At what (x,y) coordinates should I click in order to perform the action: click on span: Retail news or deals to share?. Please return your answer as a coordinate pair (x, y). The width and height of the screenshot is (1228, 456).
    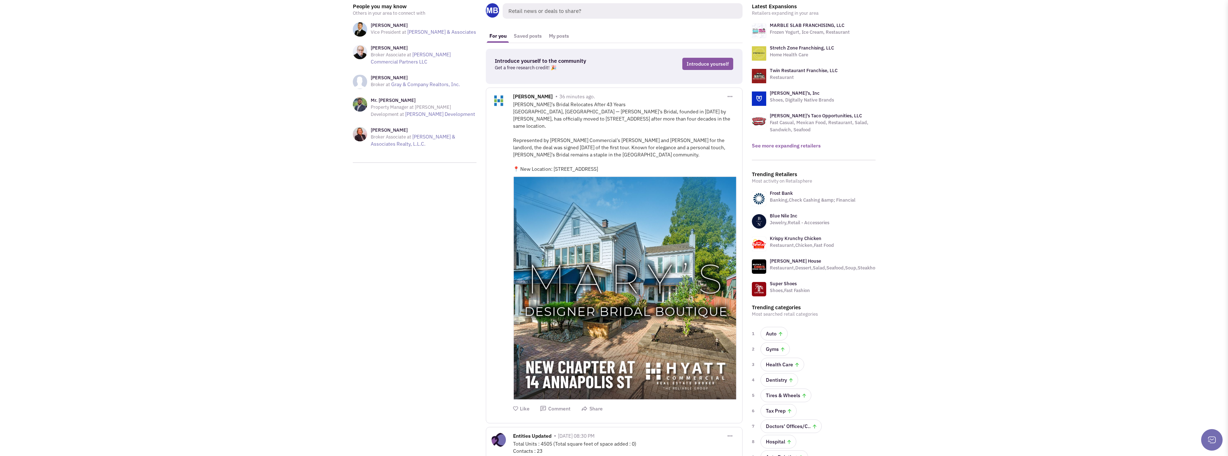
    Looking at the image, I should click on (623, 11).